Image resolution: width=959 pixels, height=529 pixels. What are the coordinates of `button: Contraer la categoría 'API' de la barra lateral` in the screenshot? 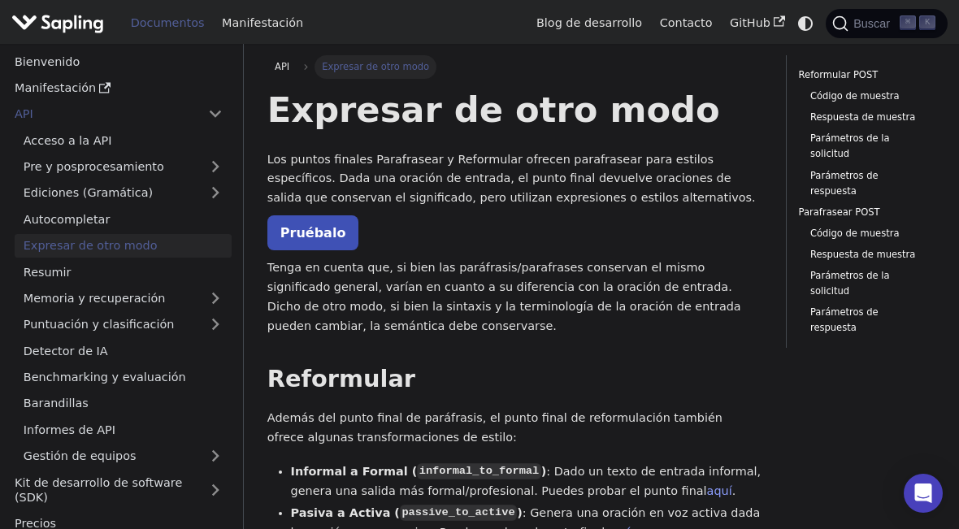 It's located at (215, 114).